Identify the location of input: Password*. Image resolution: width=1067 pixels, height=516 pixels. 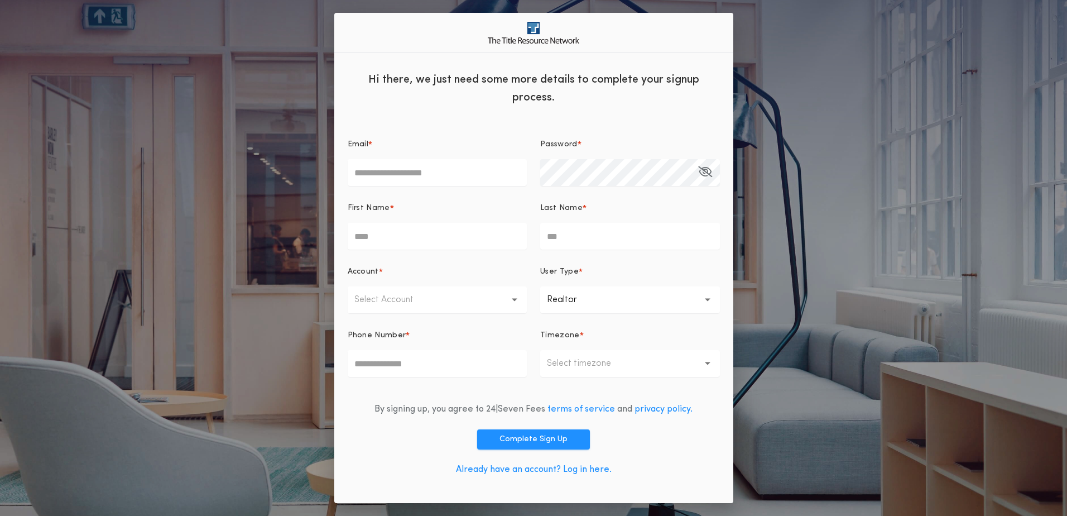
(630, 172).